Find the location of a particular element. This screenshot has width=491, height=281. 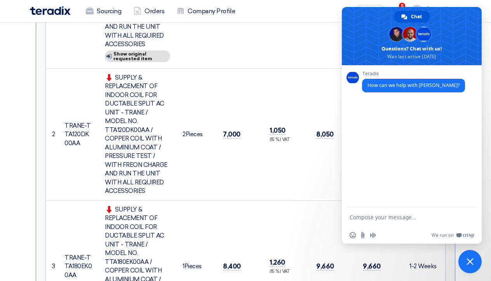

span: 5 is located at coordinates (402, 6).